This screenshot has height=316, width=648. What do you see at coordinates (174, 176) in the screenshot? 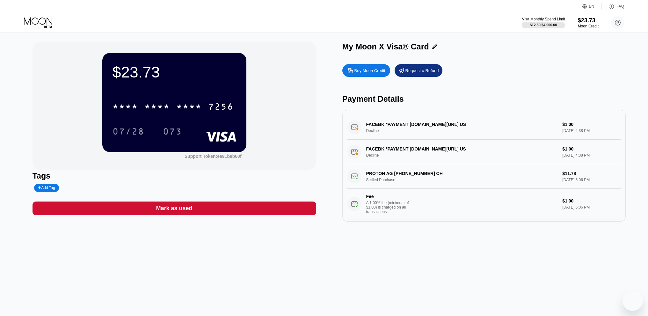
I see `div: Tags` at bounding box center [174, 176].